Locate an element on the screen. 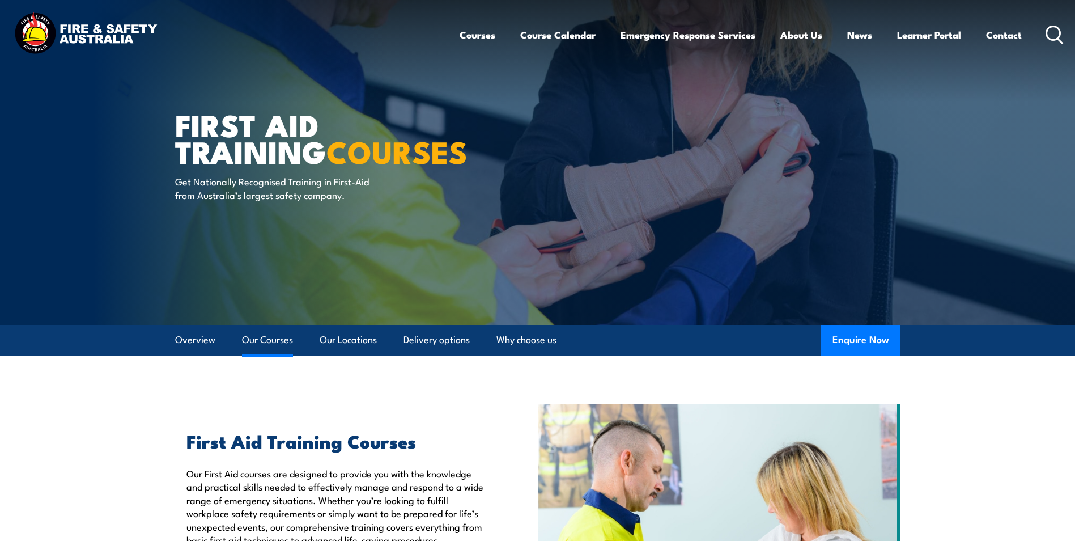 This screenshot has width=1075, height=541. h1: First Aid Training is located at coordinates (315, 137).